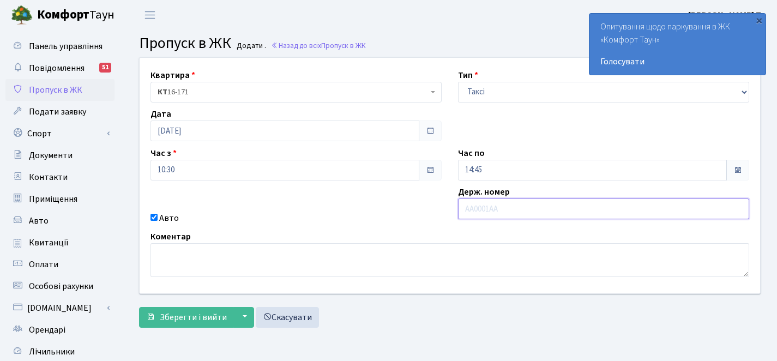  Describe the element at coordinates (60, 155) in the screenshot. I see `a: Документи` at that location.